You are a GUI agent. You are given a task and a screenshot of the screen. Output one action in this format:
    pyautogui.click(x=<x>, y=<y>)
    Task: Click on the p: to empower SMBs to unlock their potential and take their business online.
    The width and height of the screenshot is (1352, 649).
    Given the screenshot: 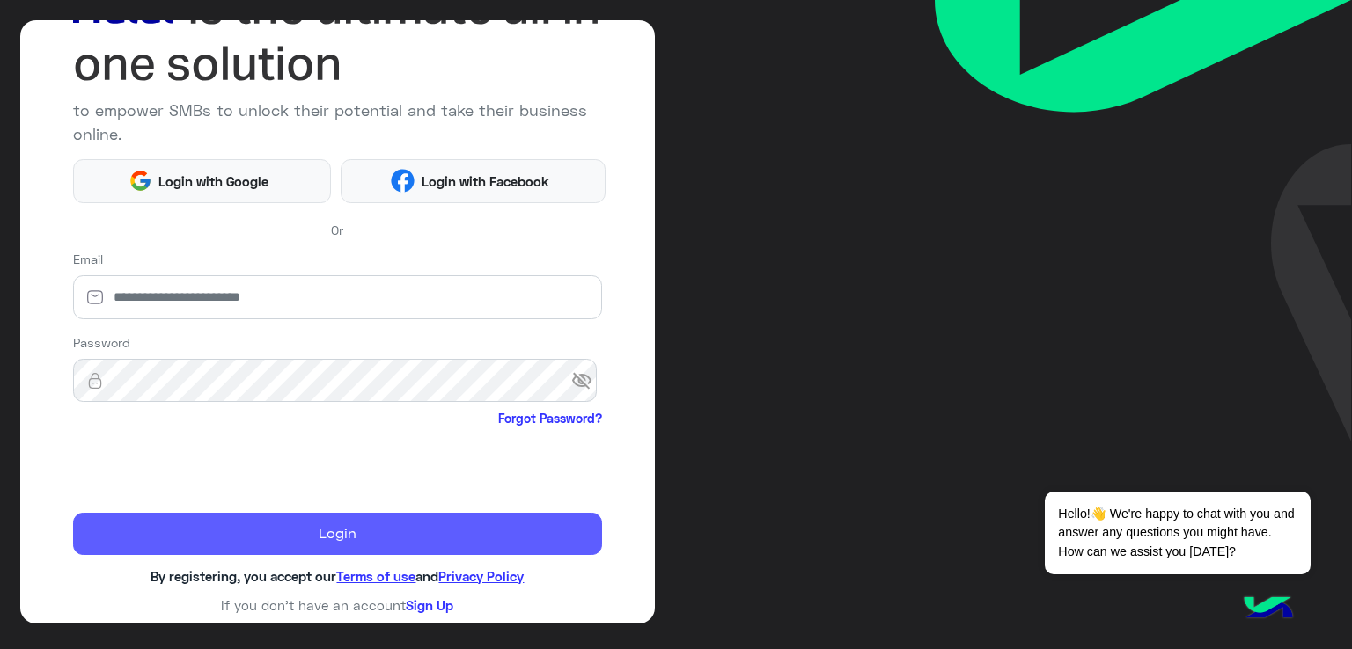 What is the action you would take?
    pyautogui.click(x=338, y=122)
    